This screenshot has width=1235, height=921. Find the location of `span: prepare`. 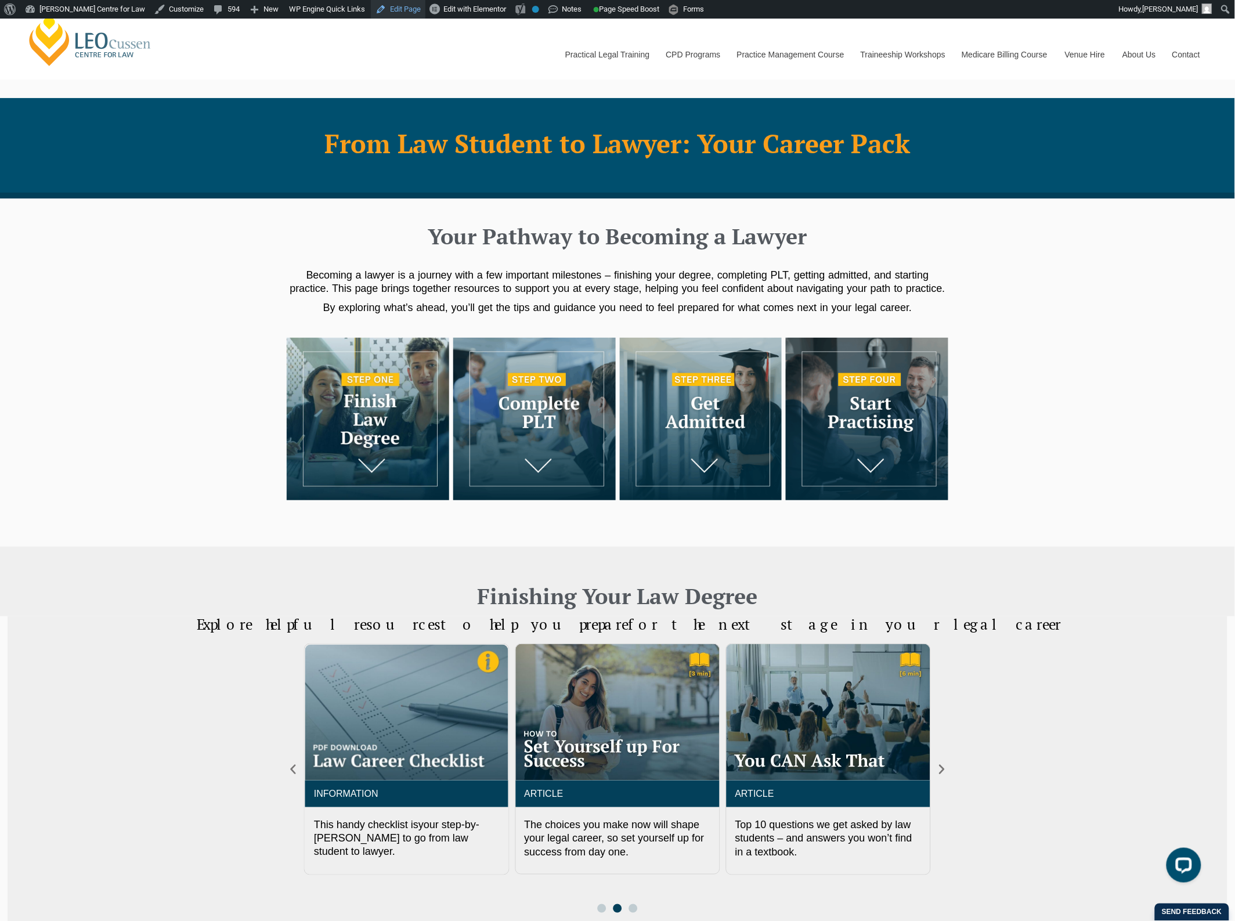

span: prepare is located at coordinates (603, 624).